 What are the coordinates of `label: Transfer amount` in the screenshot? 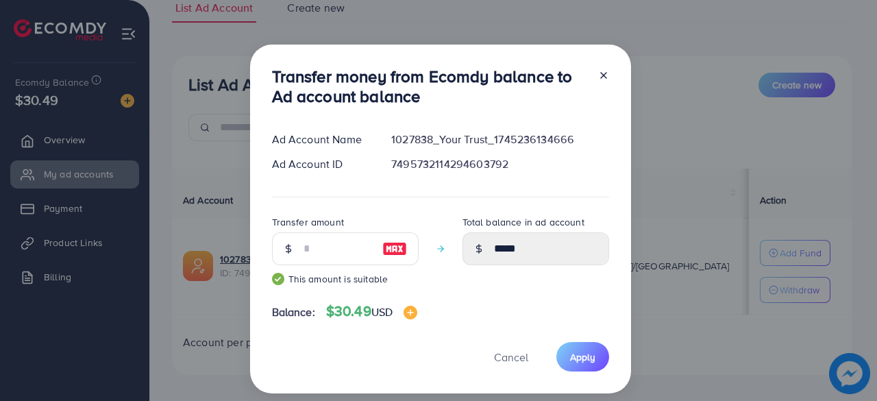 It's located at (308, 222).